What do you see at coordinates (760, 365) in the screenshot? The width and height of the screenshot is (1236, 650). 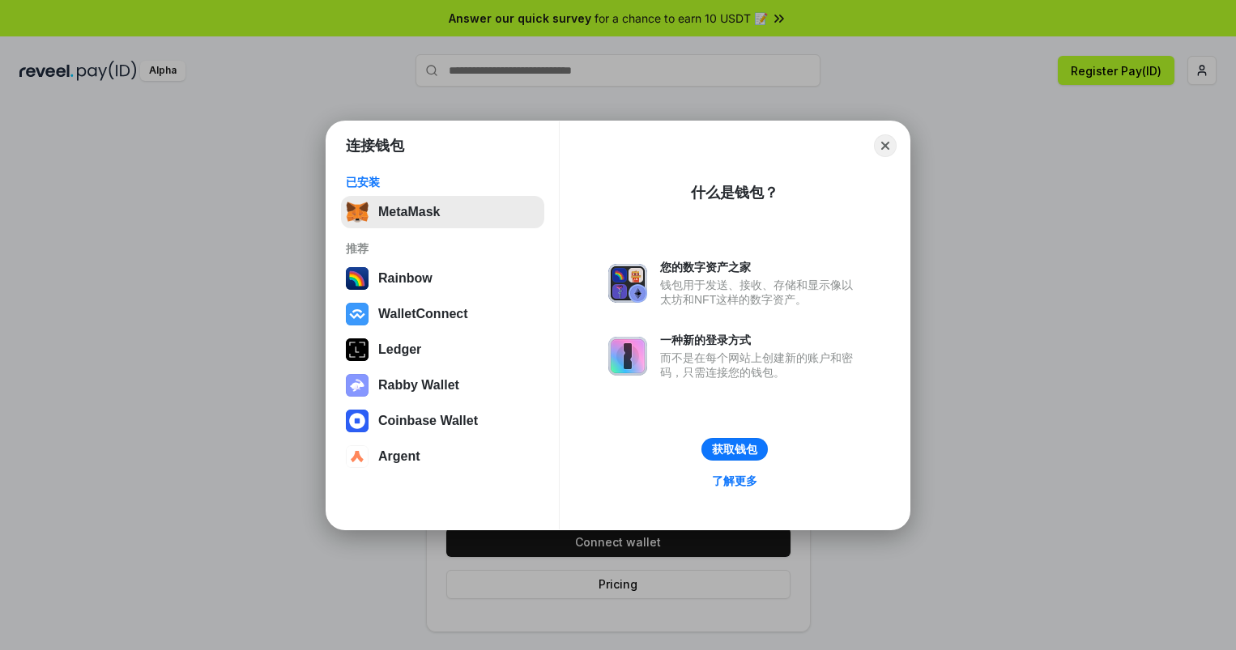 I see `div: 而不是在每个网站上创建新的账户和密码，只需连接您的钱包。` at bounding box center [760, 365].